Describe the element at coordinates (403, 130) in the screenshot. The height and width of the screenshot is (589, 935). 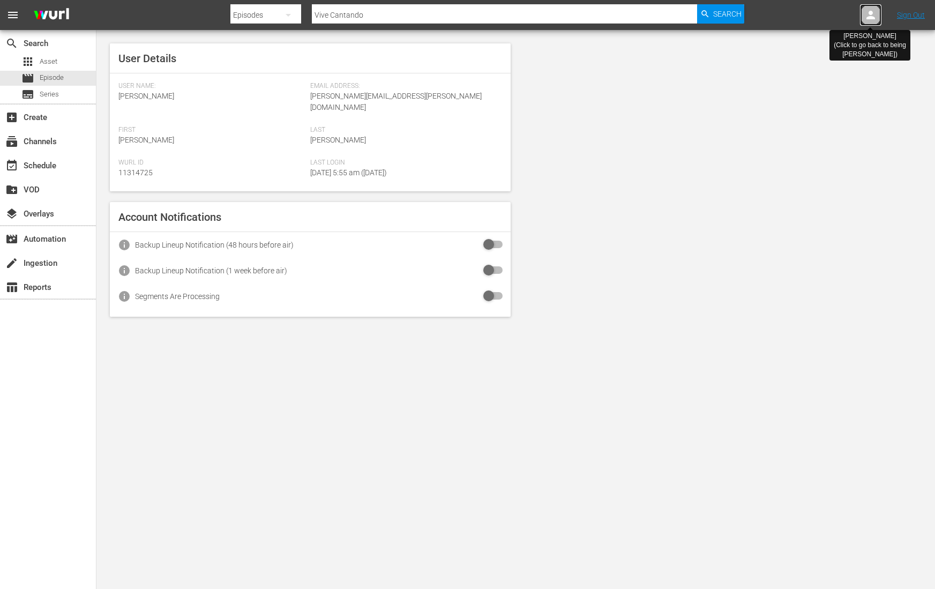
I see `span: Last` at that location.